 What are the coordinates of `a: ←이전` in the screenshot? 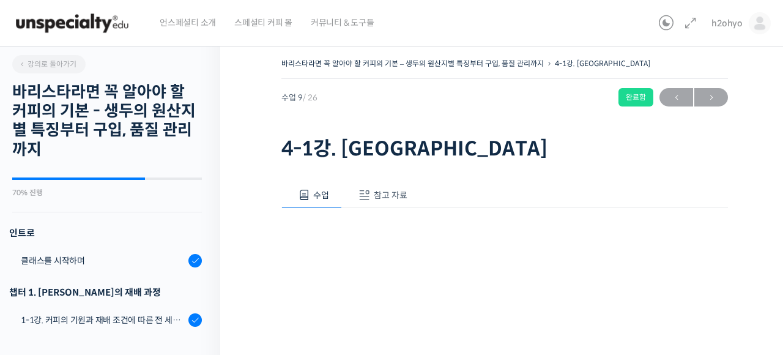 It's located at (676, 97).